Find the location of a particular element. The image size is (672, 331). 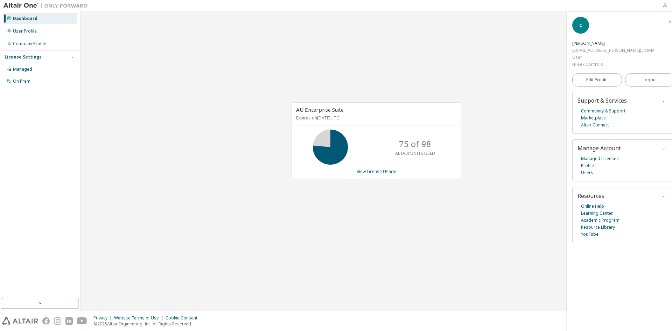

span: Support & Services is located at coordinates (602, 100).